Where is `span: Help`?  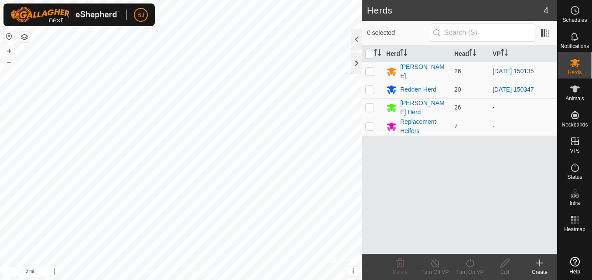 span: Help is located at coordinates (575, 272).